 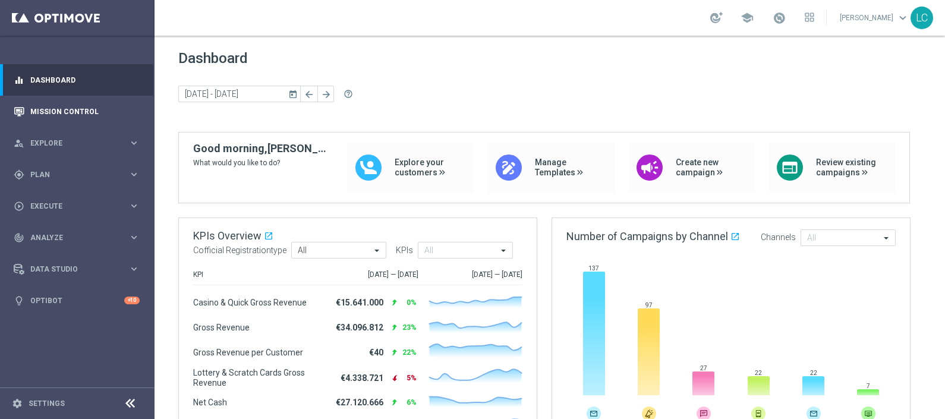 I want to click on button: gps_fixed Plan keyboard_arrow_right, so click(x=77, y=175).